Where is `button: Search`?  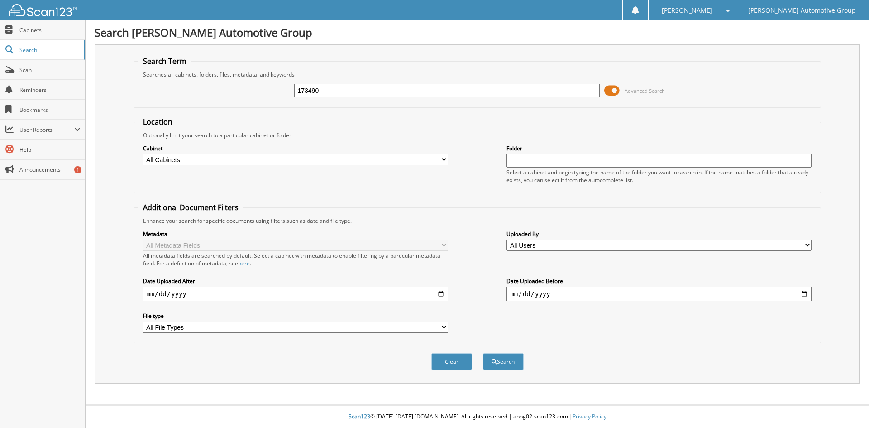 button: Search is located at coordinates (504, 361).